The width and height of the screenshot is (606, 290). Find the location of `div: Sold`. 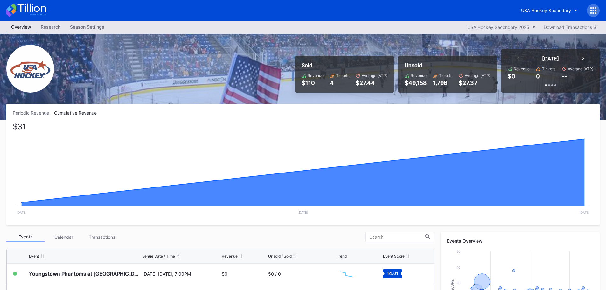

div: Sold is located at coordinates (344, 65).